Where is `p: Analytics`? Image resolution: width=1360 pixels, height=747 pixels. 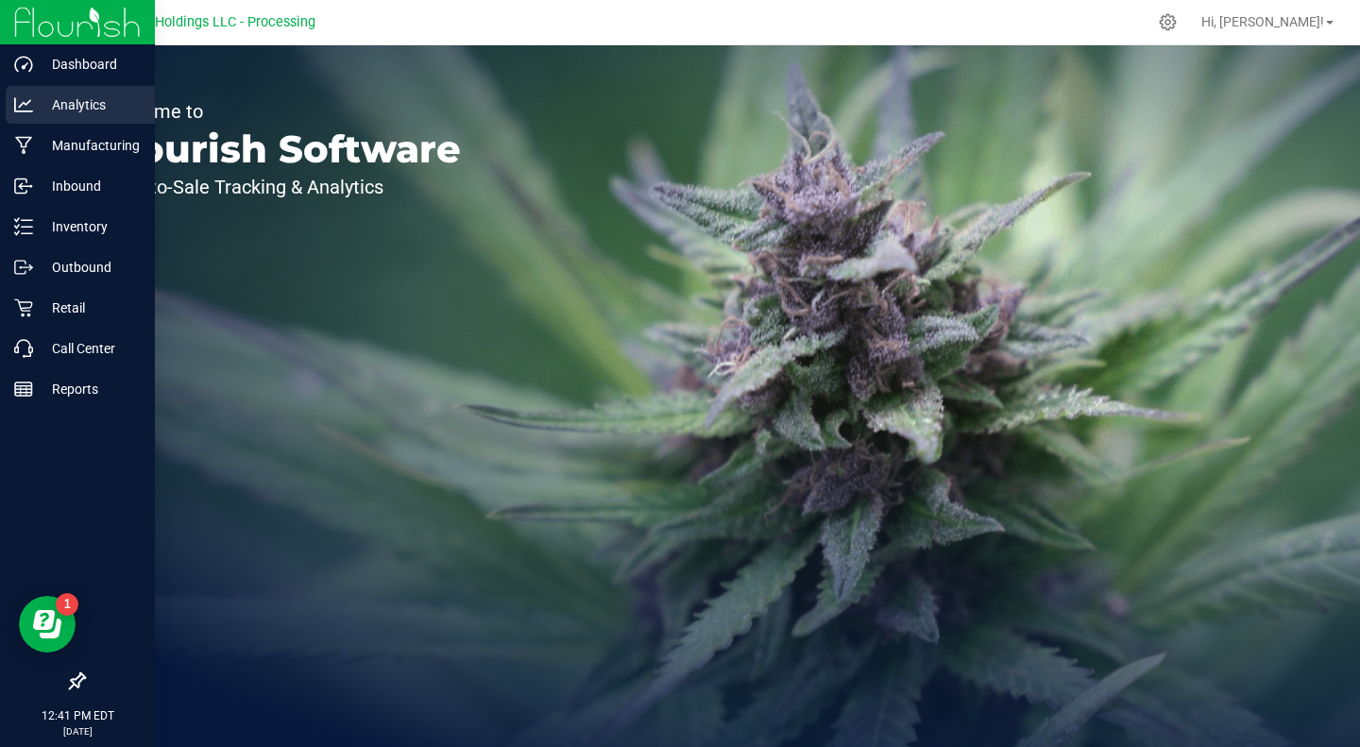 p: Analytics is located at coordinates (90, 105).